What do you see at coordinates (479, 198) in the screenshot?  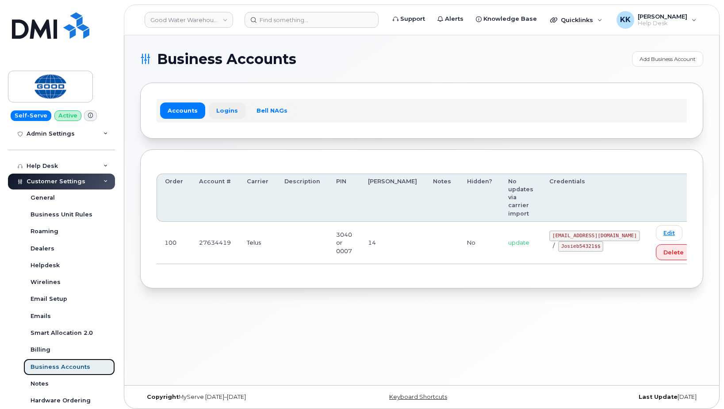 I see `th: Hidden?` at bounding box center [479, 198].